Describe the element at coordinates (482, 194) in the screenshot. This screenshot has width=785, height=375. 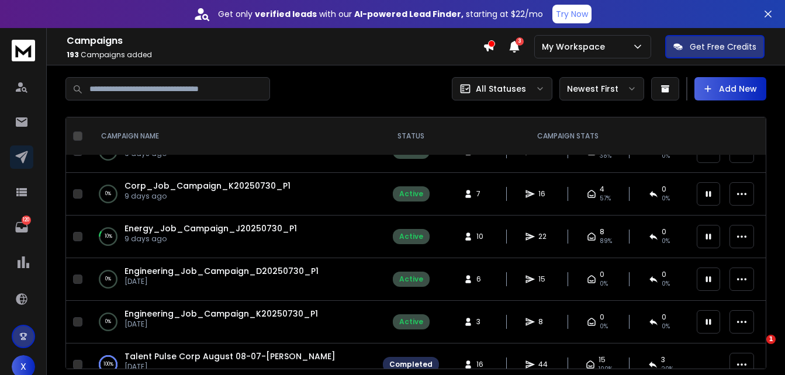
I see `span: 7` at that location.